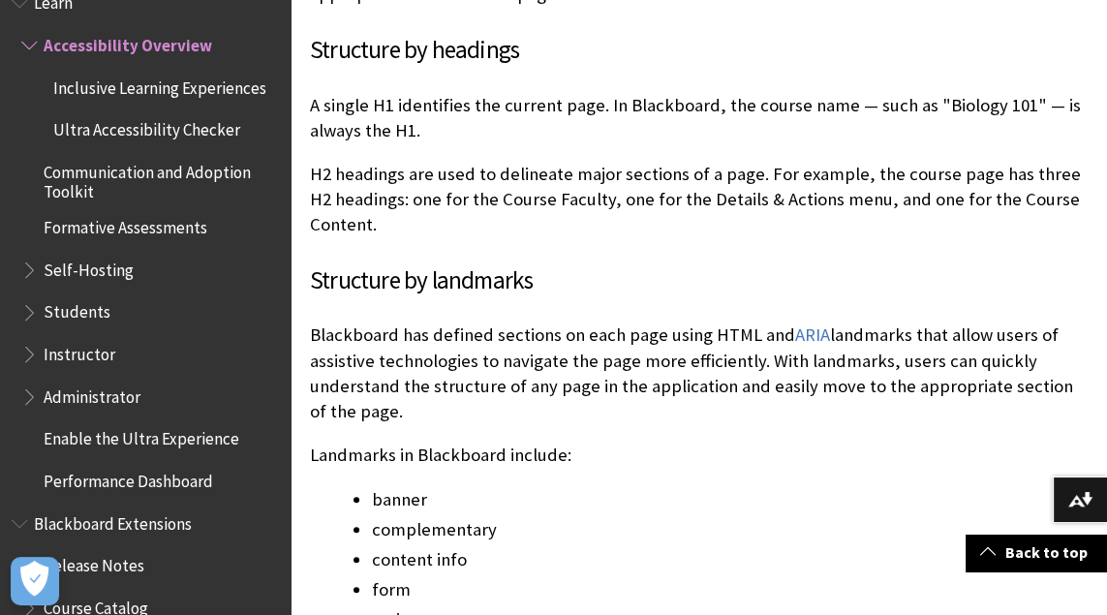  Describe the element at coordinates (160, 178) in the screenshot. I see `span: Communication and Adoption Toolkit` at that location.